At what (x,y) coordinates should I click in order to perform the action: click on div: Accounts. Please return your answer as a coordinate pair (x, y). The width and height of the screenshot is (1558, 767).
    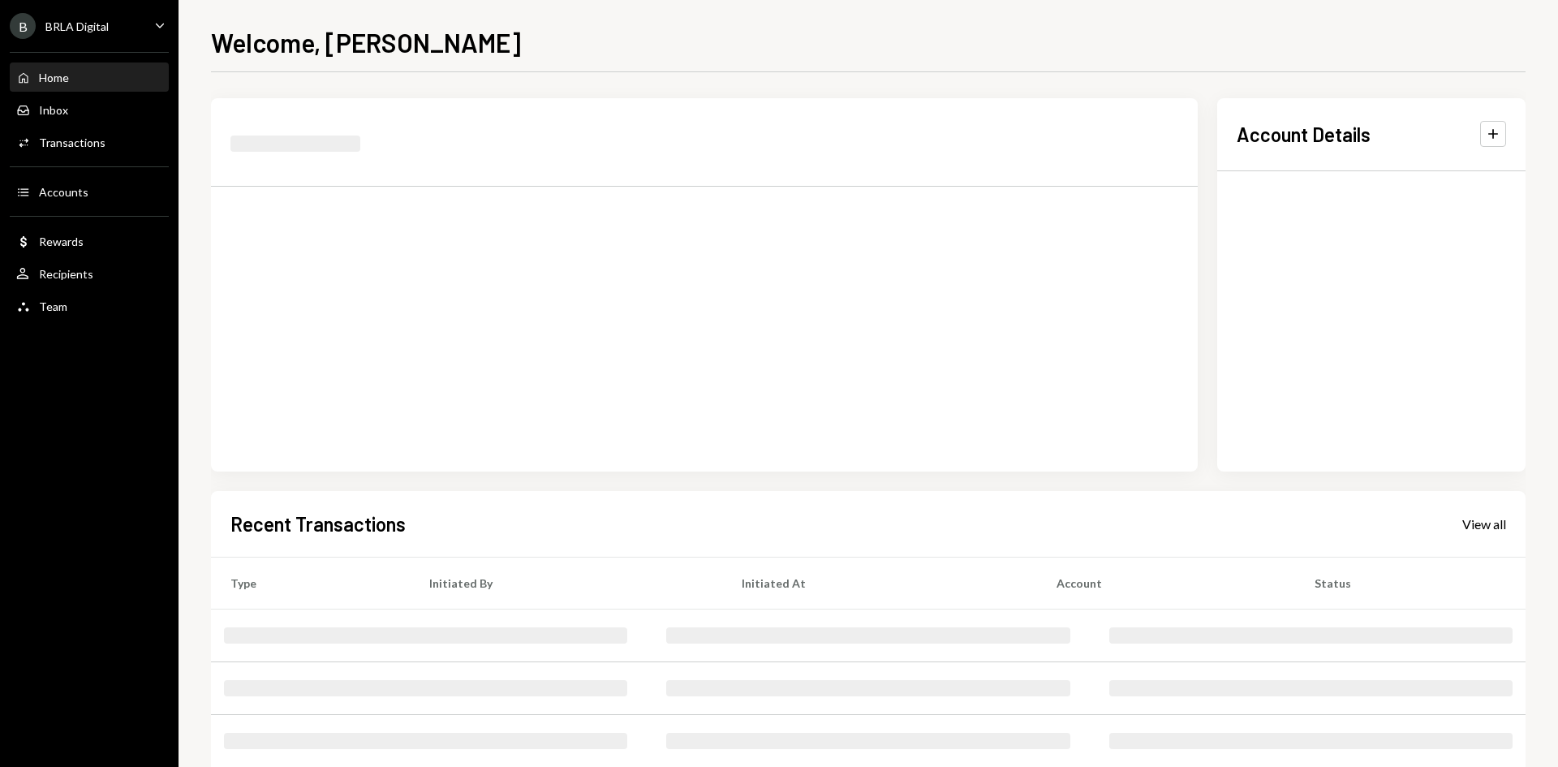
    Looking at the image, I should click on (63, 192).